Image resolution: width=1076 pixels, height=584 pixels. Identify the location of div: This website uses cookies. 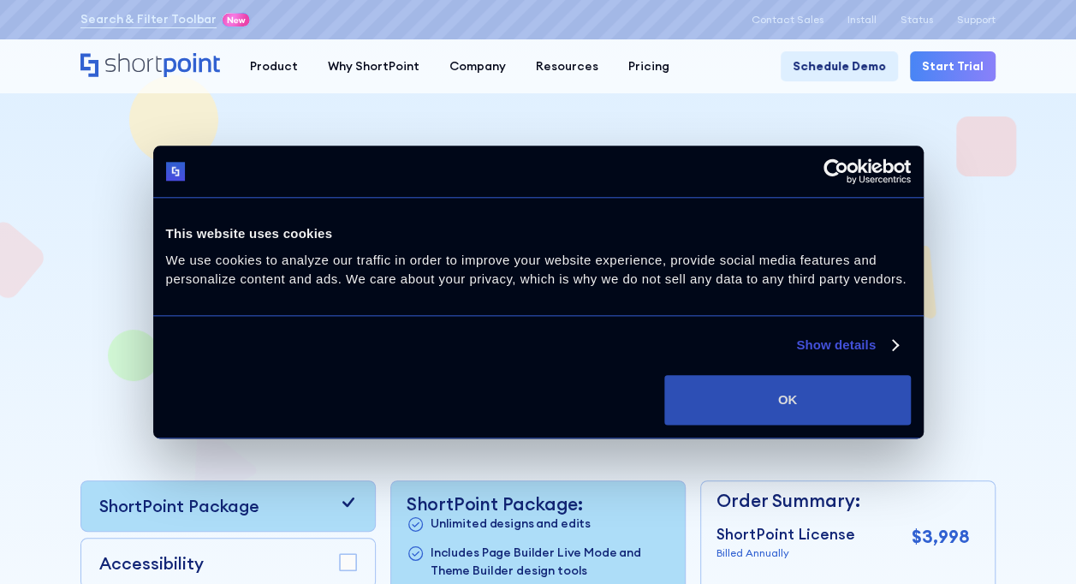
(539, 234).